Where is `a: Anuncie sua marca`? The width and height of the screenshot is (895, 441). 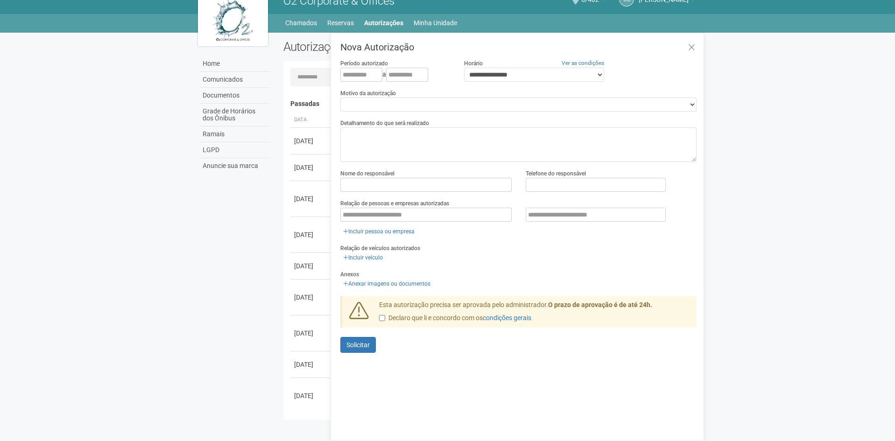
a: Anuncie sua marca is located at coordinates (235, 166).